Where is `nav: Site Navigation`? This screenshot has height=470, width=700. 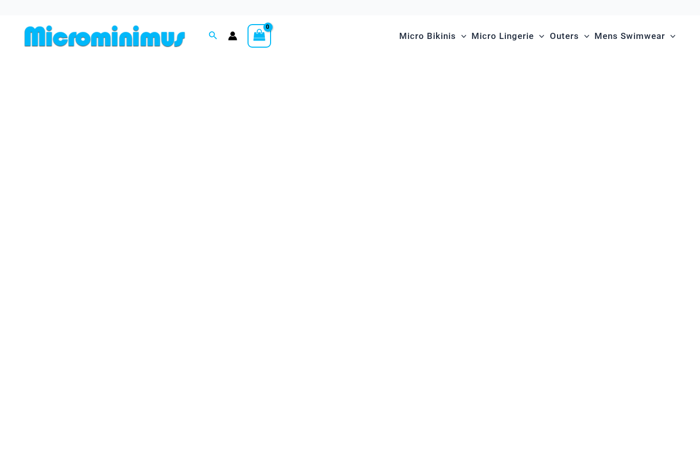
nav: Site Navigation is located at coordinates (537, 36).